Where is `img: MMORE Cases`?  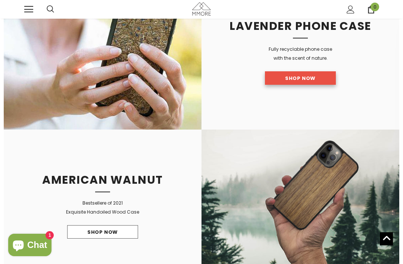 img: MMORE Cases is located at coordinates (202, 9).